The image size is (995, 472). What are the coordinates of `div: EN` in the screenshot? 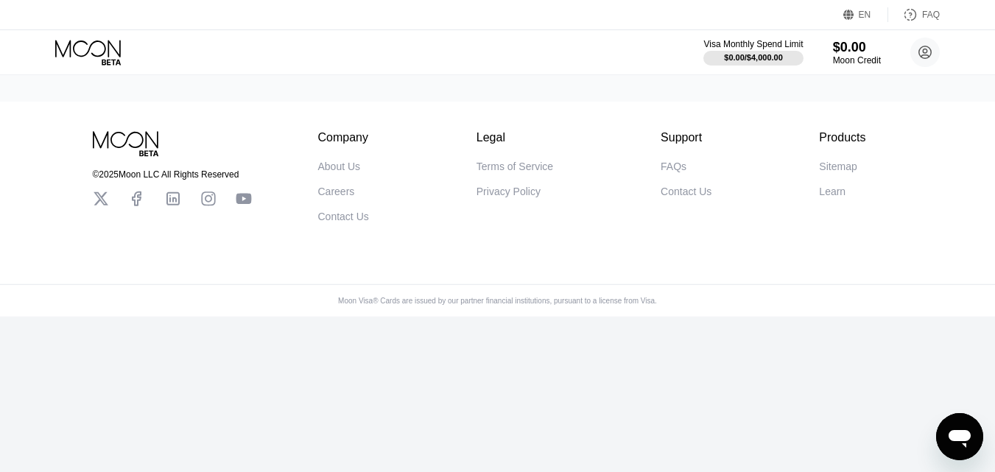 It's located at (865, 15).